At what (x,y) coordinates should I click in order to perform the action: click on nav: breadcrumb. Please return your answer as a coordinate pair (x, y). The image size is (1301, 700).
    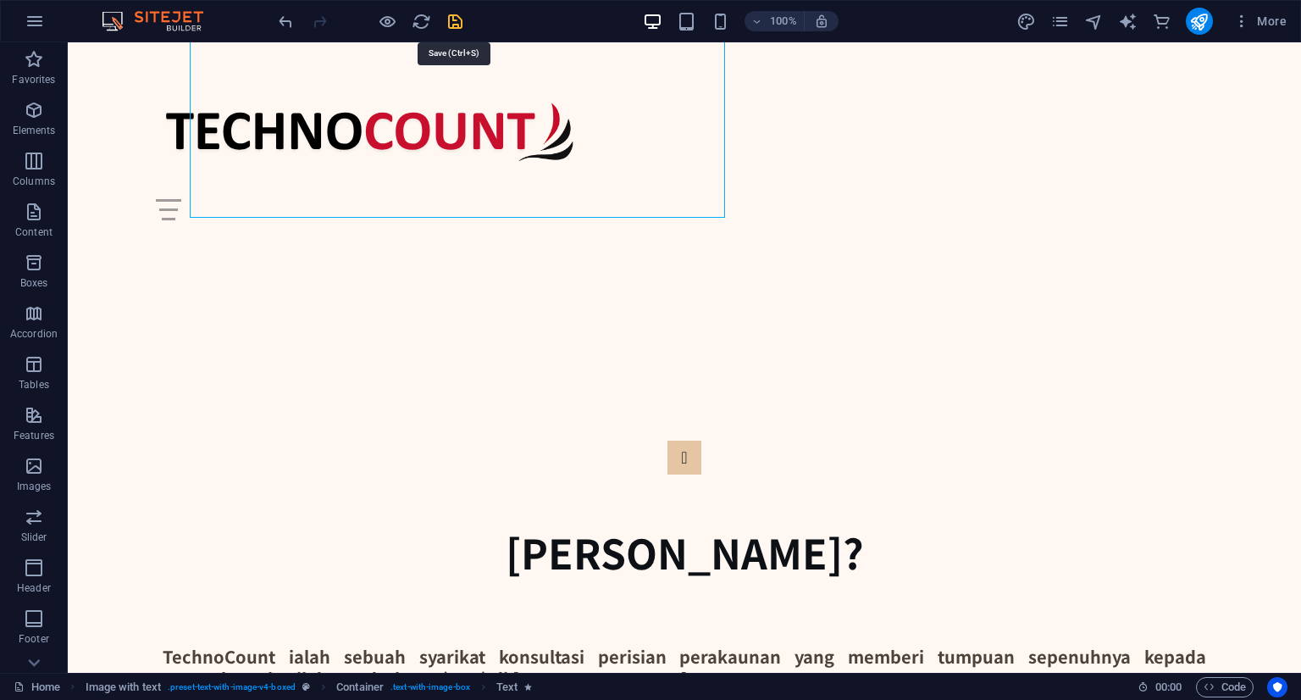
    Looking at the image, I should click on (309, 687).